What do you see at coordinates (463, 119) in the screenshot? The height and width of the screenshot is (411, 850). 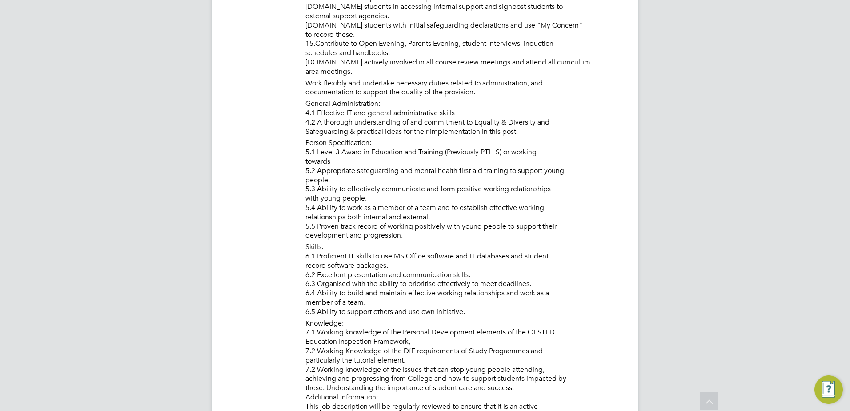 I see `li: General Administration: 4.1 Effective IT and general administrative skills 4.2 A thorough underst...` at bounding box center [463, 119].